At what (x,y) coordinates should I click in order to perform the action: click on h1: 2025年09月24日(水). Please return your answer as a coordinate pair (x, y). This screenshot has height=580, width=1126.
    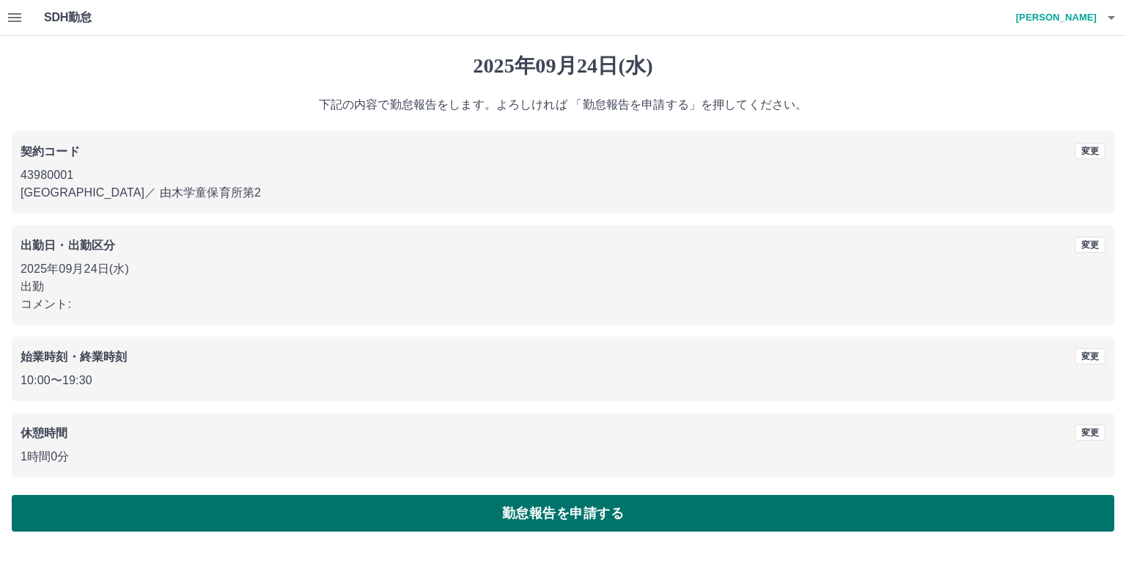
    Looking at the image, I should click on (563, 66).